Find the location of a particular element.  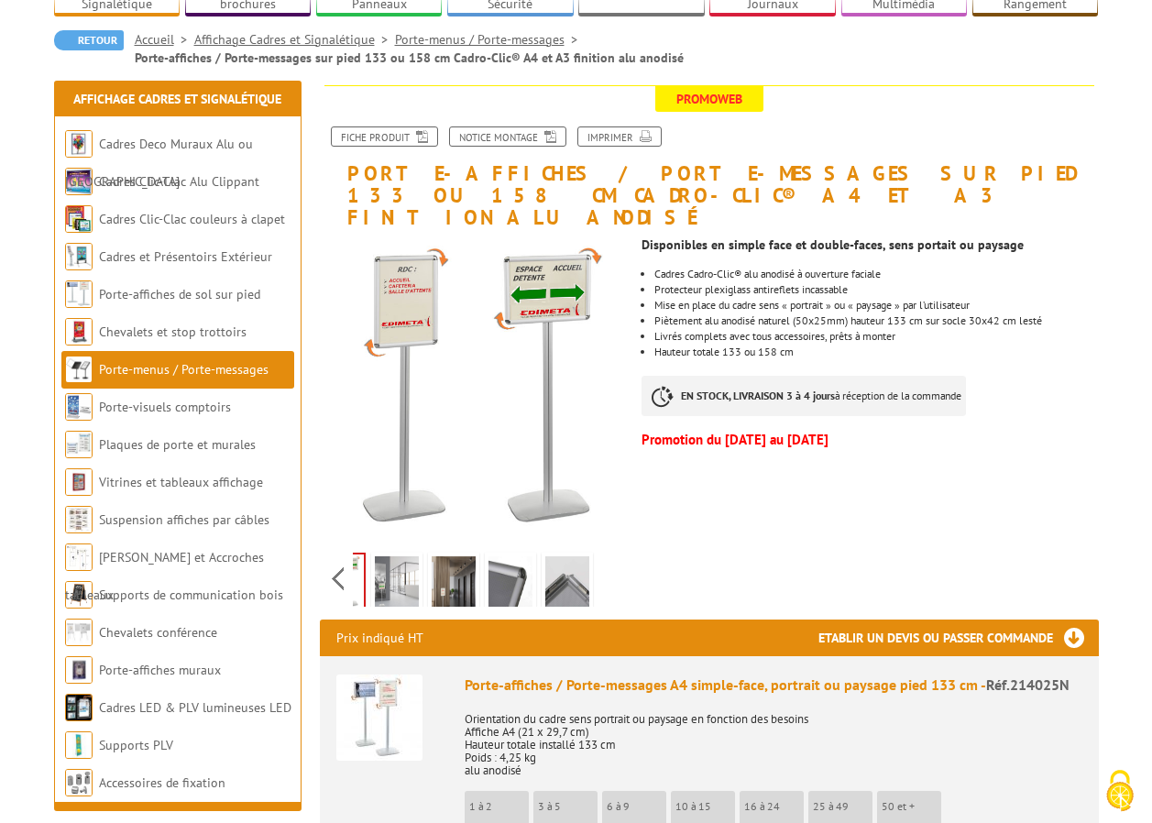

a: Chevalets conférence is located at coordinates (158, 632).